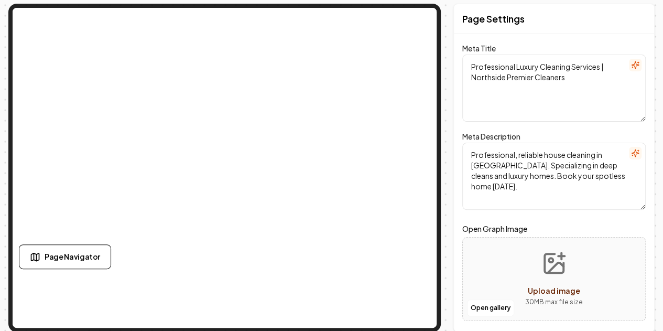 The width and height of the screenshot is (663, 331). Describe the element at coordinates (491, 136) in the screenshot. I see `label: Meta Description` at that location.